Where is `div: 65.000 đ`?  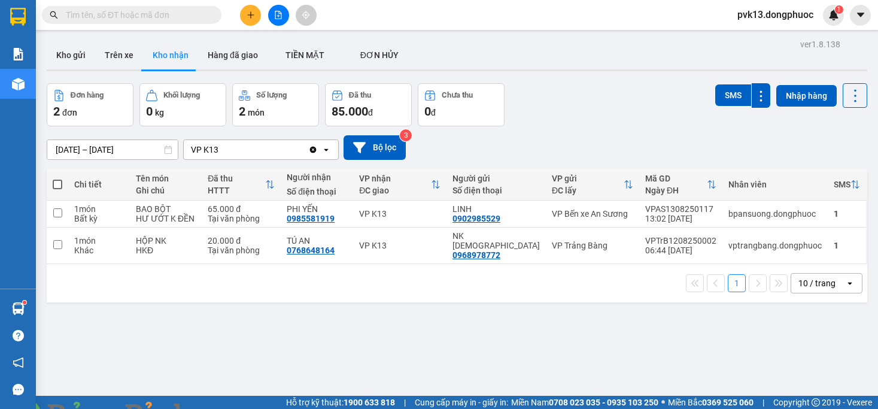
div: 65.000 đ is located at coordinates (241, 209).